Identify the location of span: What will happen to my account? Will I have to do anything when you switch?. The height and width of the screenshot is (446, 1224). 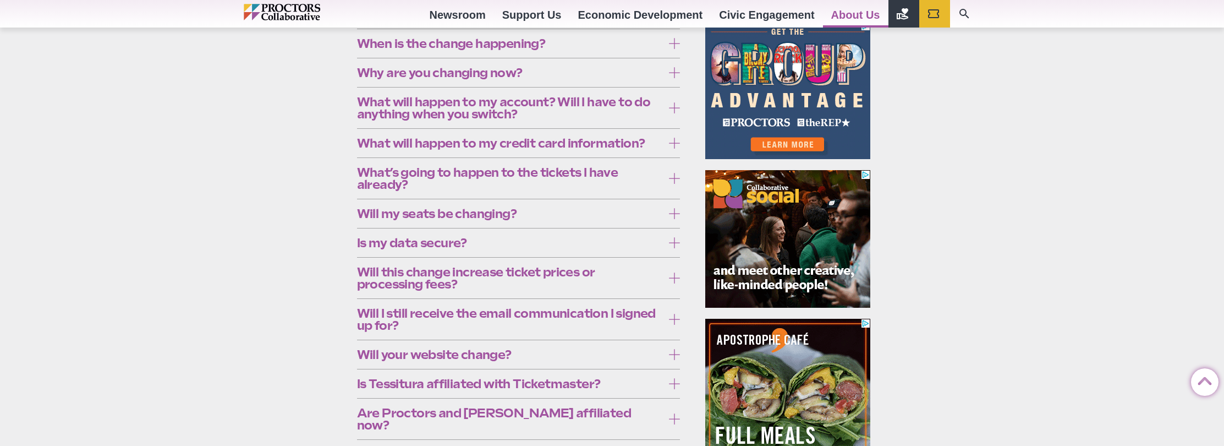
(510, 108).